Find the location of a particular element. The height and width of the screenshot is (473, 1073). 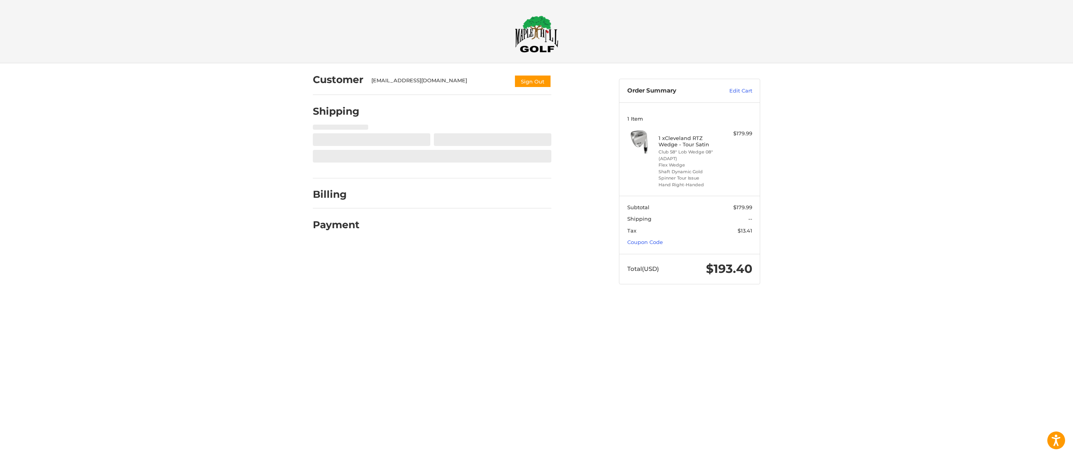

li: Shaft Dynamic Gold Spinner Tour Issue is located at coordinates (689, 175).